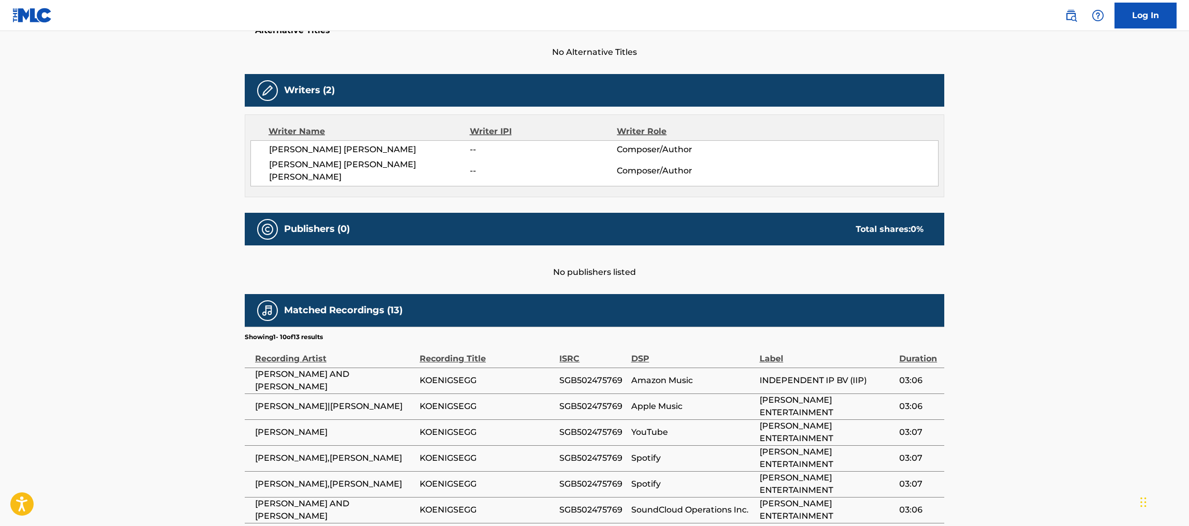 Image resolution: width=1189 pixels, height=526 pixels. What do you see at coordinates (693, 353) in the screenshot?
I see `div: DSP` at bounding box center [693, 353].